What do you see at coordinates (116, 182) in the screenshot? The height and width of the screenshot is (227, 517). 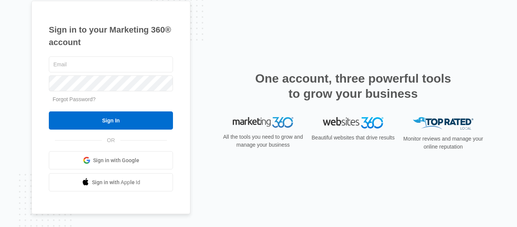 I see `span: Sign in with Apple Id` at bounding box center [116, 182].